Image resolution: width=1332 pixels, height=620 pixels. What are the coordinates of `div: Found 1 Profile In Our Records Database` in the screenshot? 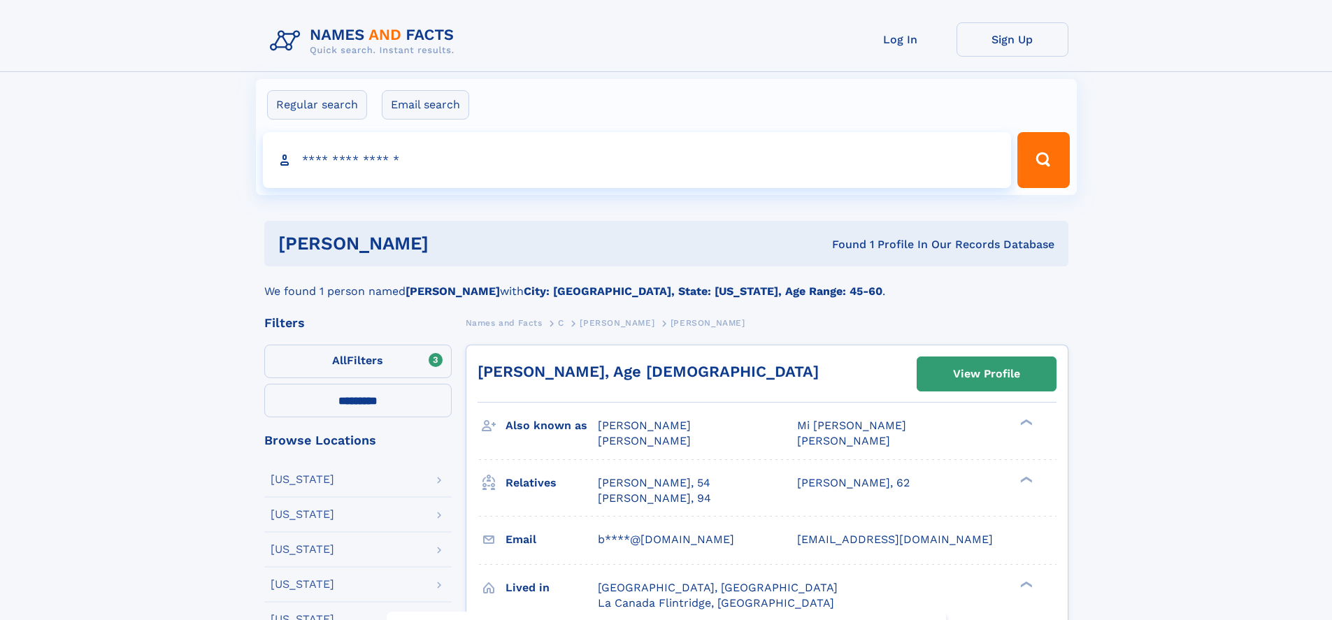 It's located at (842, 245).